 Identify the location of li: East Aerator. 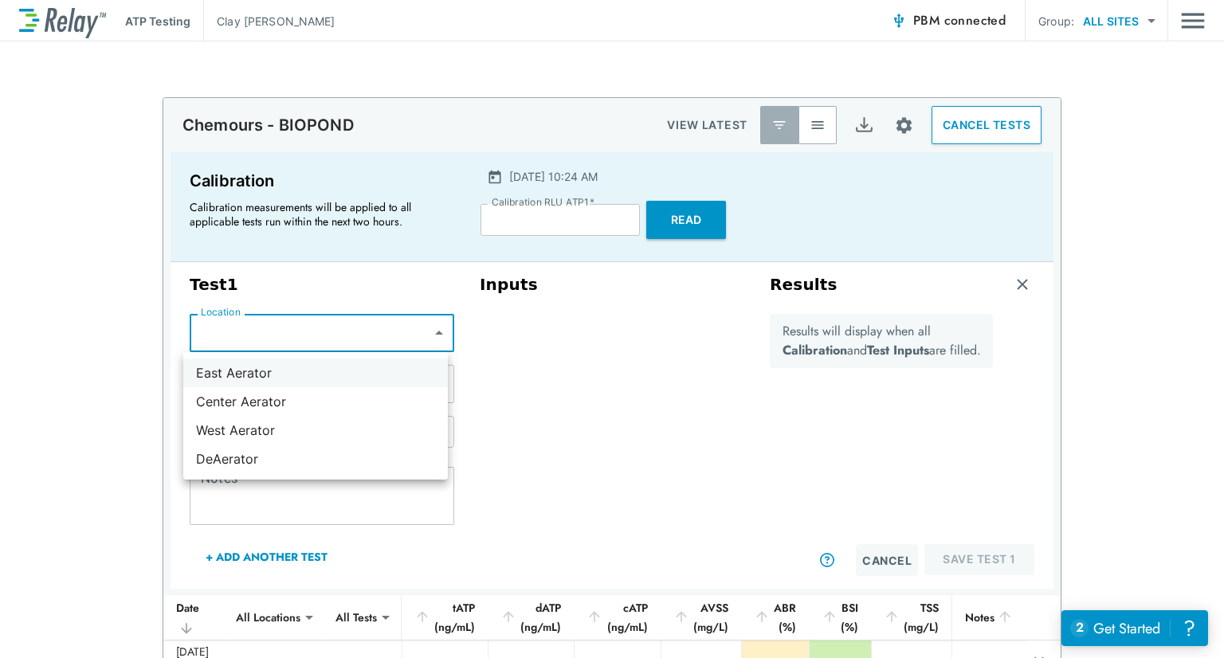
(316, 373).